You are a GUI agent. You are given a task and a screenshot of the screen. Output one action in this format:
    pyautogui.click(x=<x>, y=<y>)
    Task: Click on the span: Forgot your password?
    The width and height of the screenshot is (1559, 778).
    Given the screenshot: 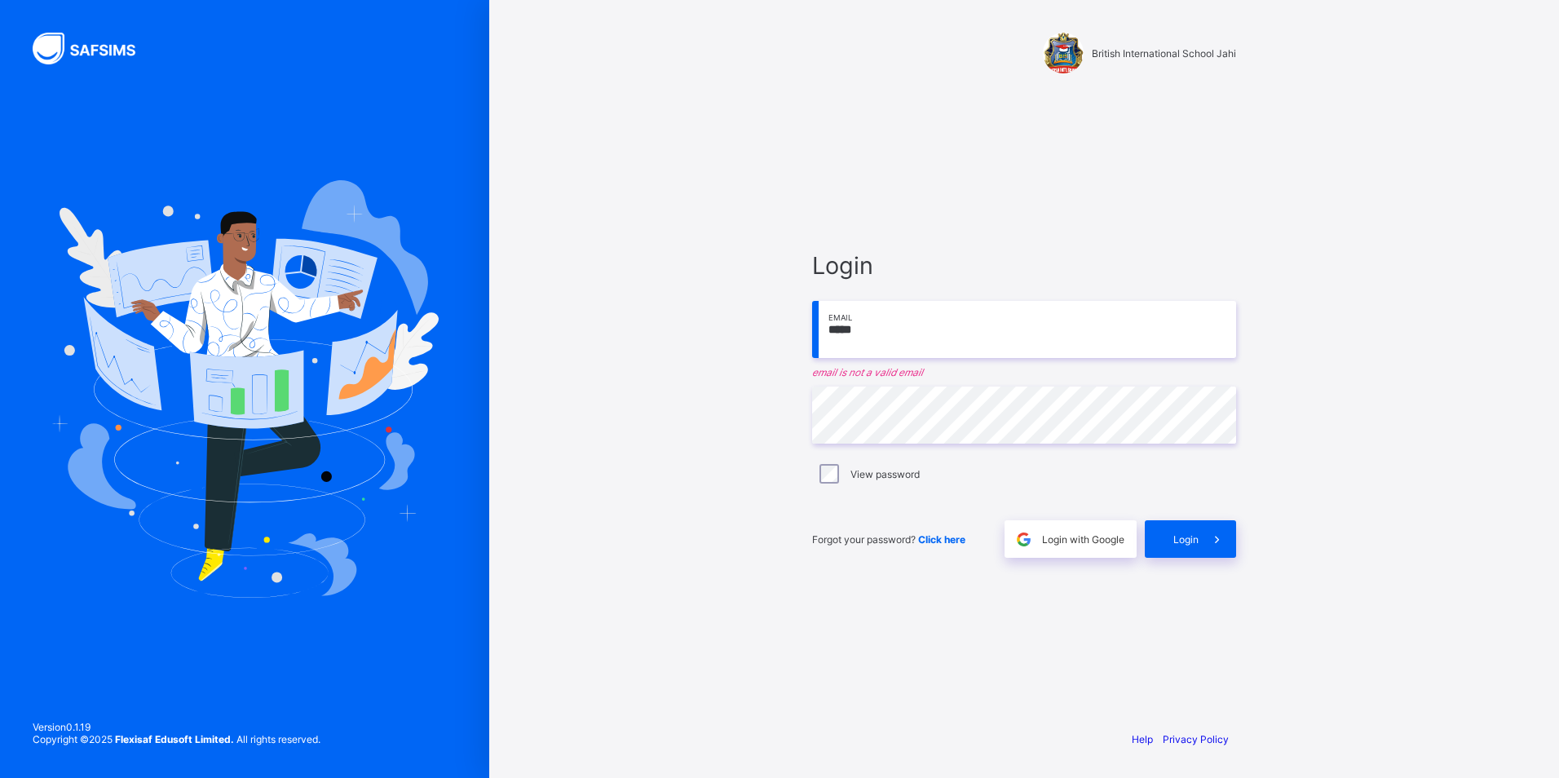 What is the action you would take?
    pyautogui.click(x=888, y=539)
    